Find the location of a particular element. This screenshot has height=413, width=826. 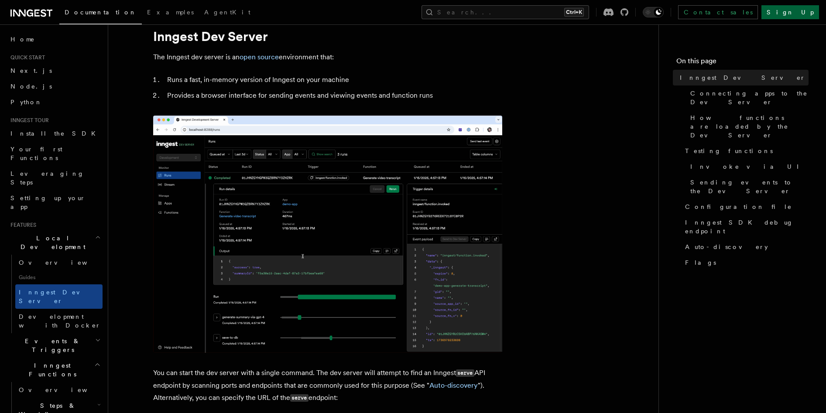

a: Documentation is located at coordinates (100, 14).